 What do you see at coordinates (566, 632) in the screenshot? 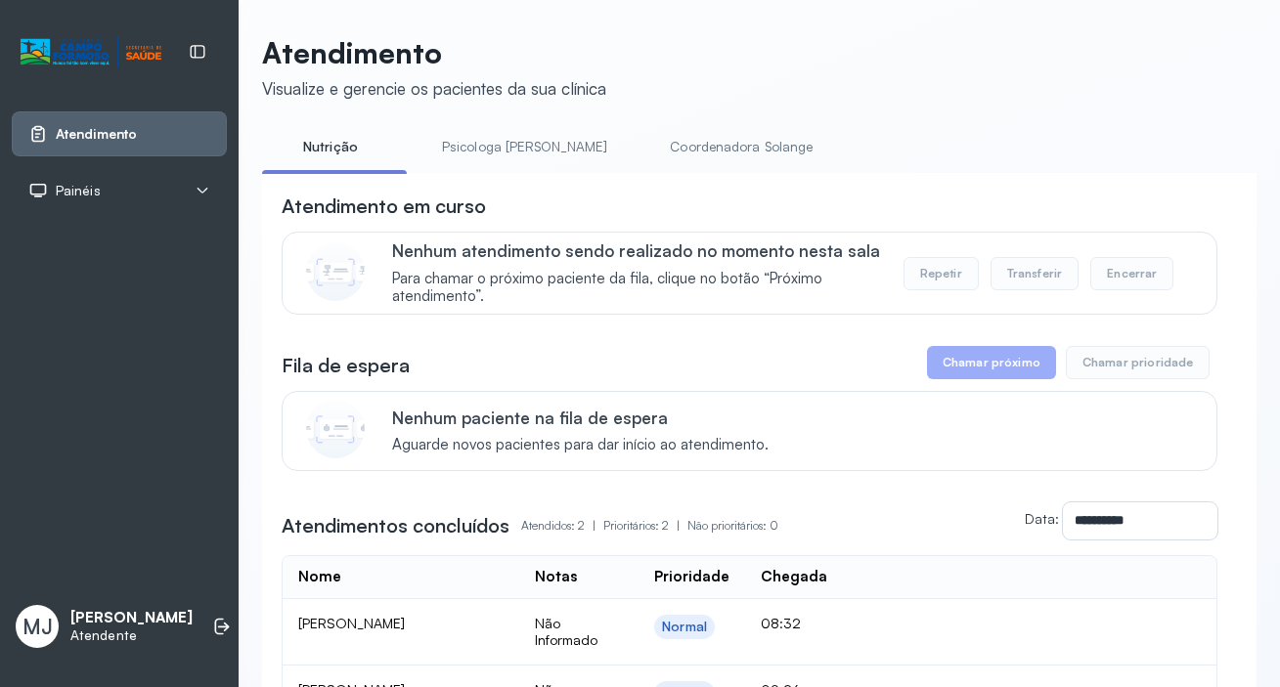
I see `span: Não Informado` at bounding box center [566, 632].